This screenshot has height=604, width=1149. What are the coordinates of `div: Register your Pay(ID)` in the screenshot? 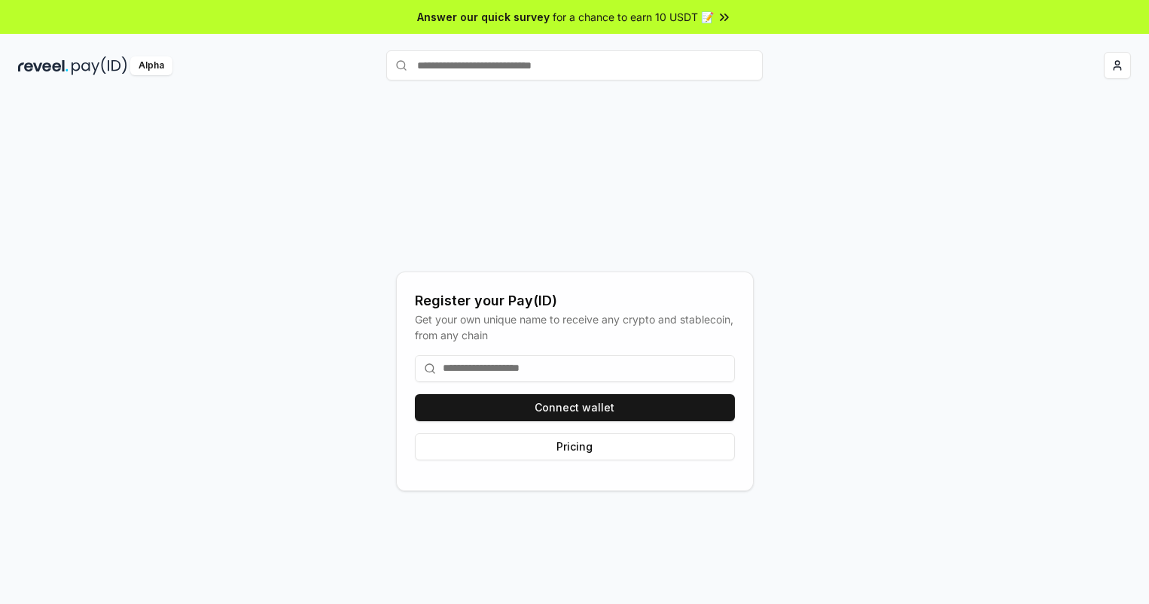 It's located at (574, 301).